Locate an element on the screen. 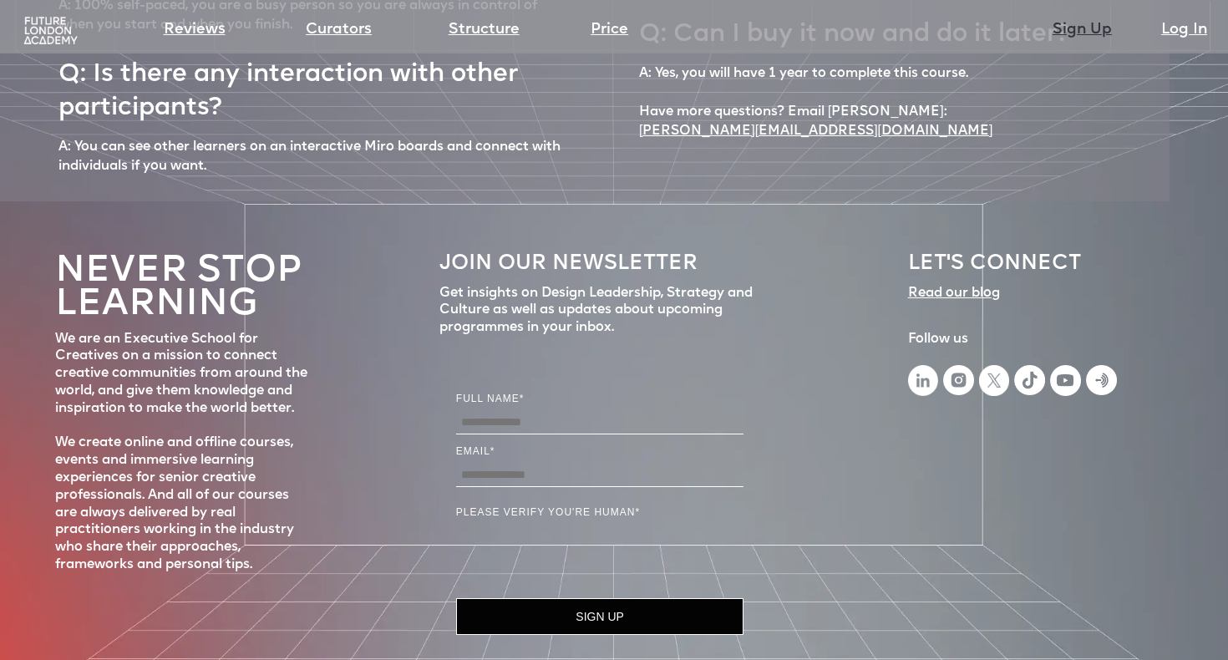 Image resolution: width=1228 pixels, height=660 pixels. a: Log In is located at coordinates (1183, 30).